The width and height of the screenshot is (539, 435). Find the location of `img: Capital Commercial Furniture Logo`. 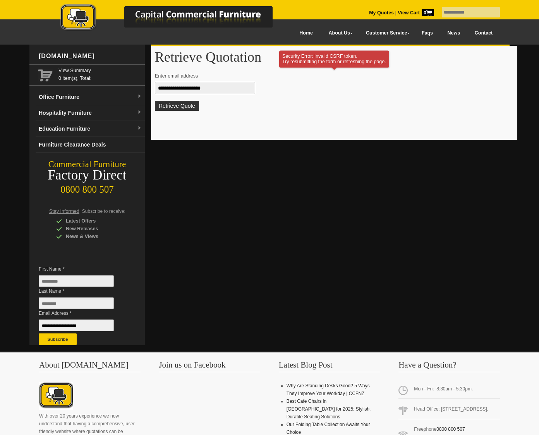

img: Capital Commercial Furniture Logo is located at coordinates (175, 18).